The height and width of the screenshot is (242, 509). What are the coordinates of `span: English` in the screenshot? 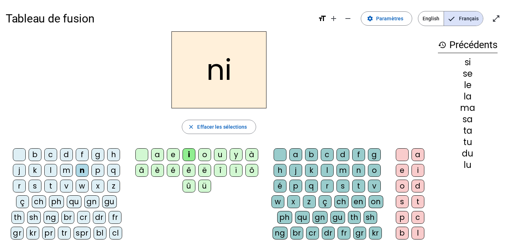 It's located at (431, 19).